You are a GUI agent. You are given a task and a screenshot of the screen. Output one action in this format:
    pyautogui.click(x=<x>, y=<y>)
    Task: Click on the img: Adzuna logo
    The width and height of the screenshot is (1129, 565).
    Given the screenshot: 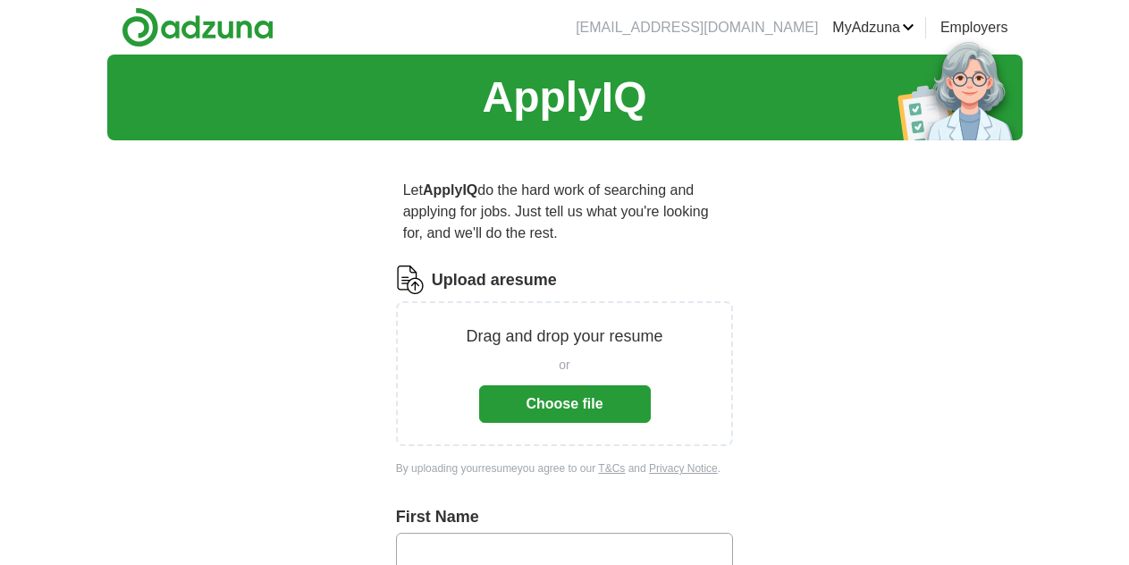 What is the action you would take?
    pyautogui.click(x=198, y=27)
    